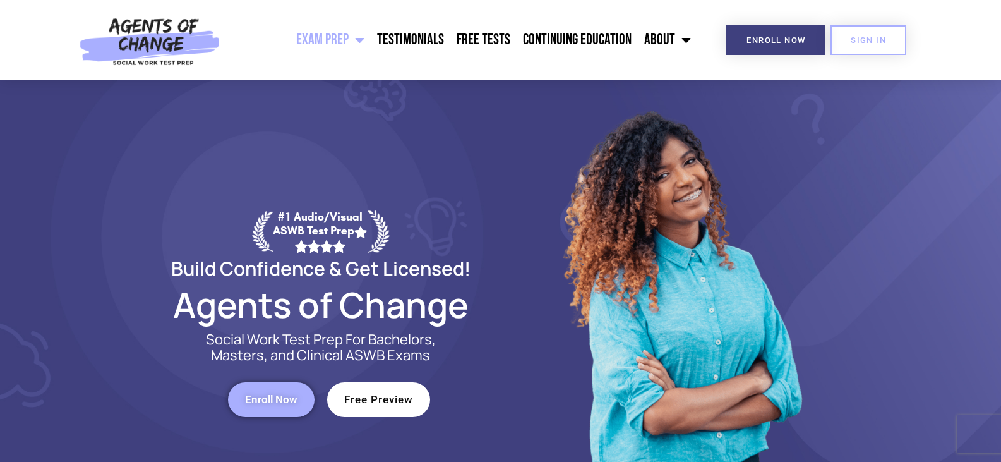  What do you see at coordinates (668, 40) in the screenshot?
I see `a: About` at bounding box center [668, 40].